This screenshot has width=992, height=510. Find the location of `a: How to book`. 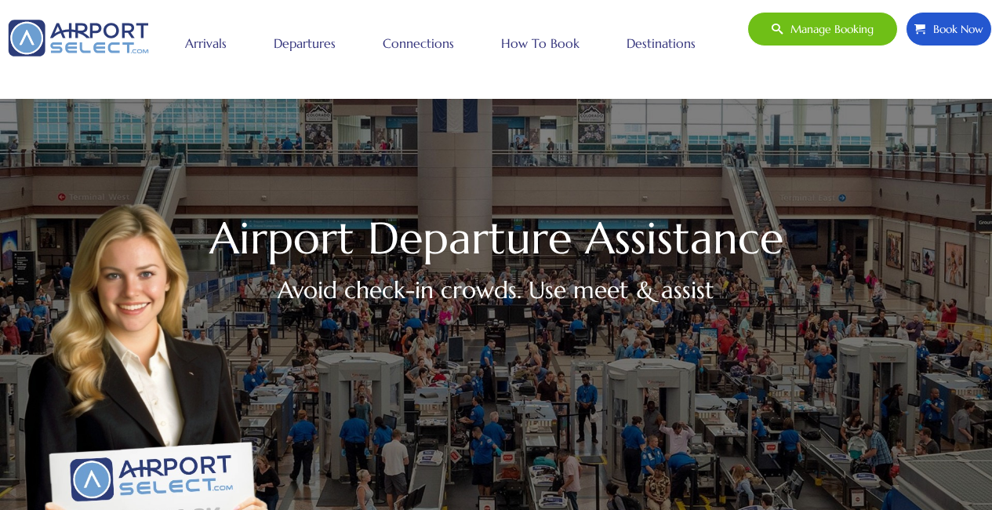

a: How to book is located at coordinates (540, 43).